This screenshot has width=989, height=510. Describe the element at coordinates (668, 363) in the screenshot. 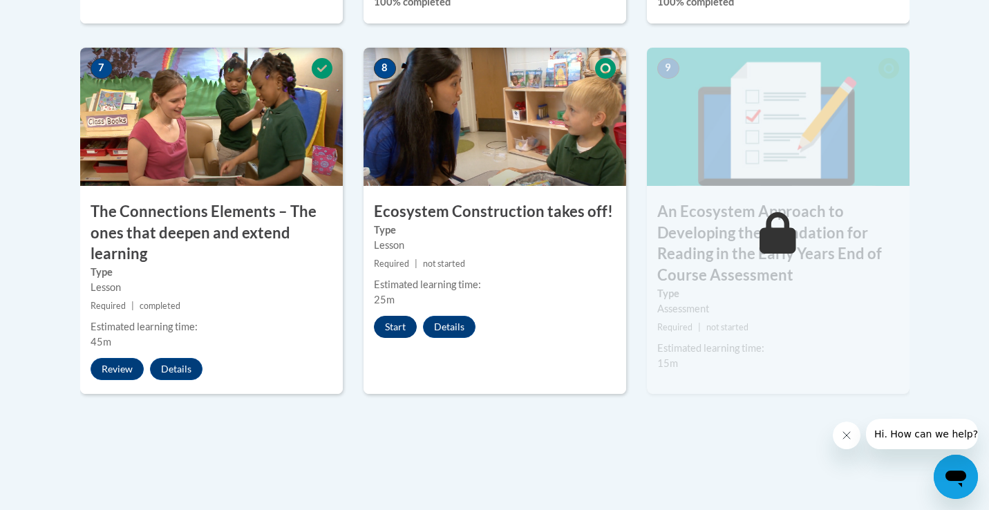

I see `span: 15m` at that location.